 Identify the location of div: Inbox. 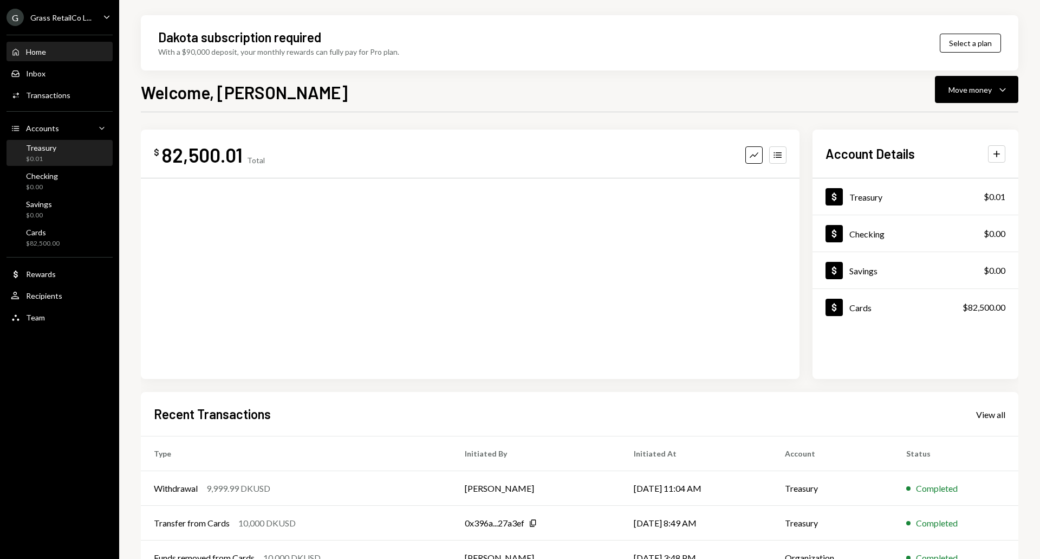
(36, 73).